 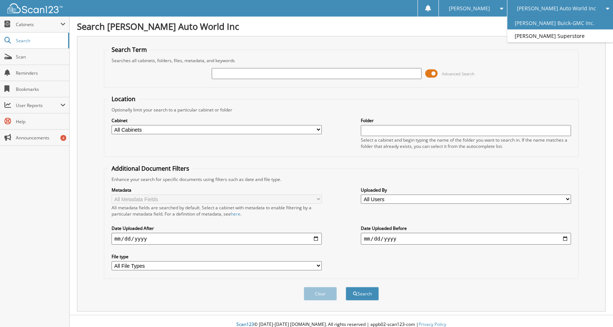 I want to click on span: Help, so click(x=40, y=121).